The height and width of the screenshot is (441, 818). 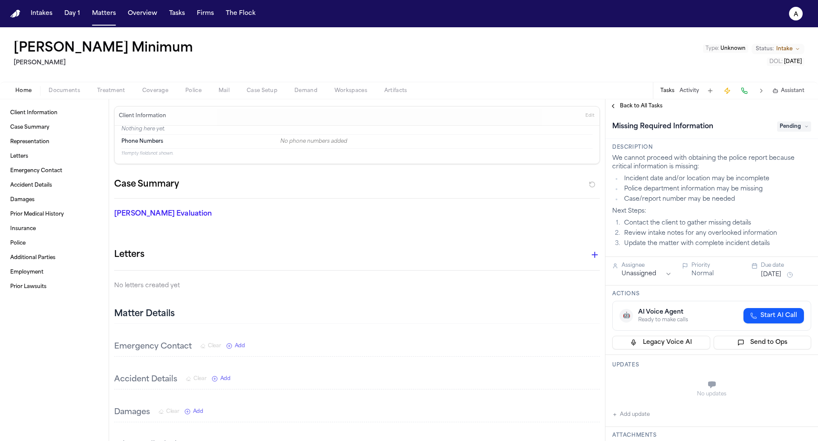 What do you see at coordinates (15, 14) in the screenshot?
I see `a: Home` at bounding box center [15, 14].